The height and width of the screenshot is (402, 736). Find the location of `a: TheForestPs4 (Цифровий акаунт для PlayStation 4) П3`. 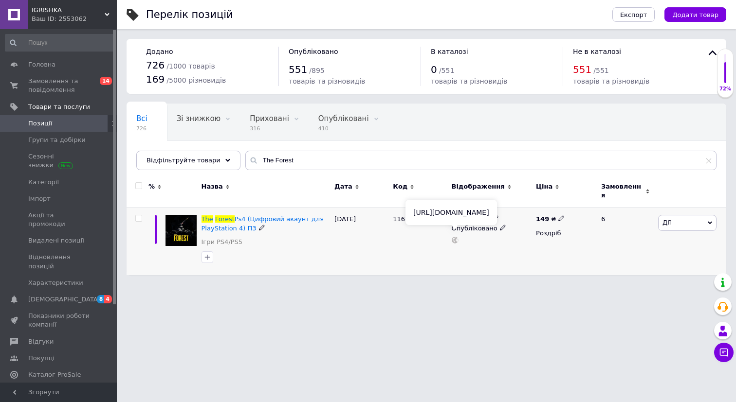

a: TheForestPs4 (Цифровий акаунт для PlayStation 4) П3 is located at coordinates (262, 223).